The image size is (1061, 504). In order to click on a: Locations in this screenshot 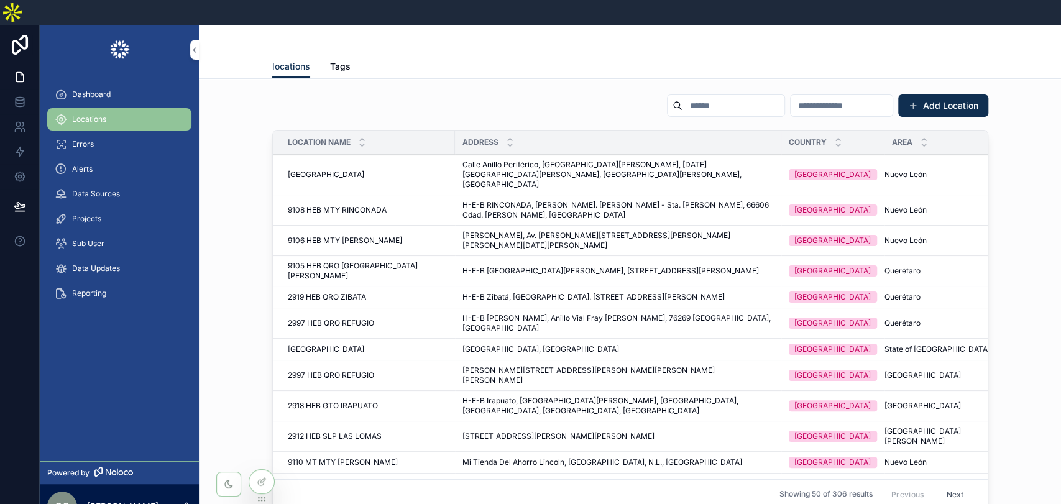, I will do `click(119, 119)`.